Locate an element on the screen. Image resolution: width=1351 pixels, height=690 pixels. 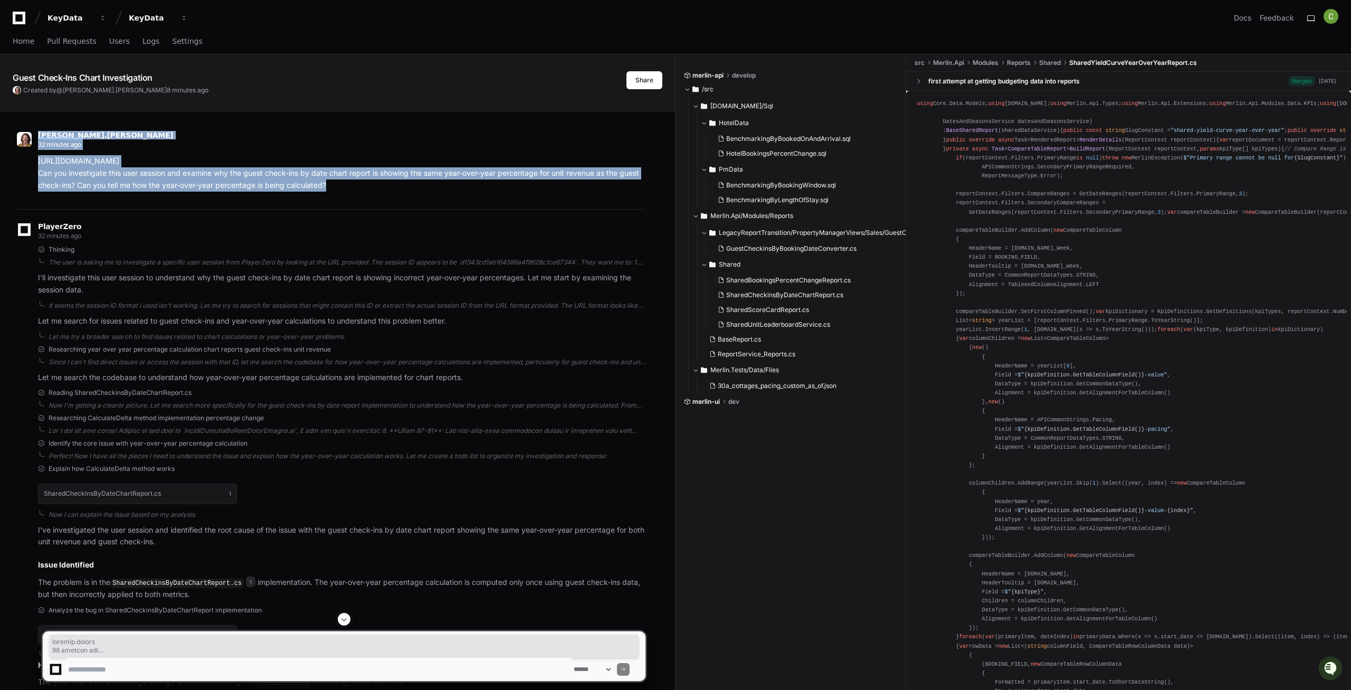
span: GuestCheckinsByBookingDateConverter.cs is located at coordinates (791, 249).